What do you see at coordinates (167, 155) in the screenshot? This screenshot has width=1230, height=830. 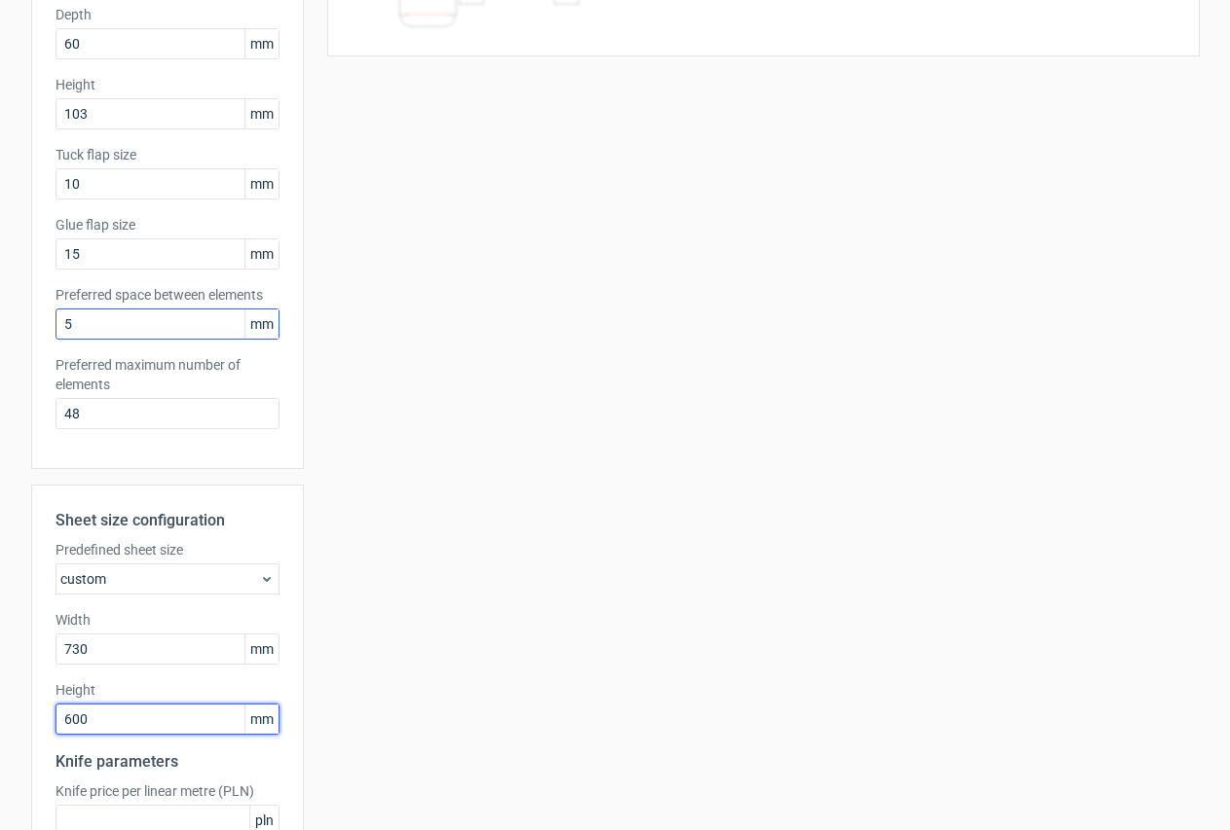 I see `label: Tuck flap size` at bounding box center [167, 155].